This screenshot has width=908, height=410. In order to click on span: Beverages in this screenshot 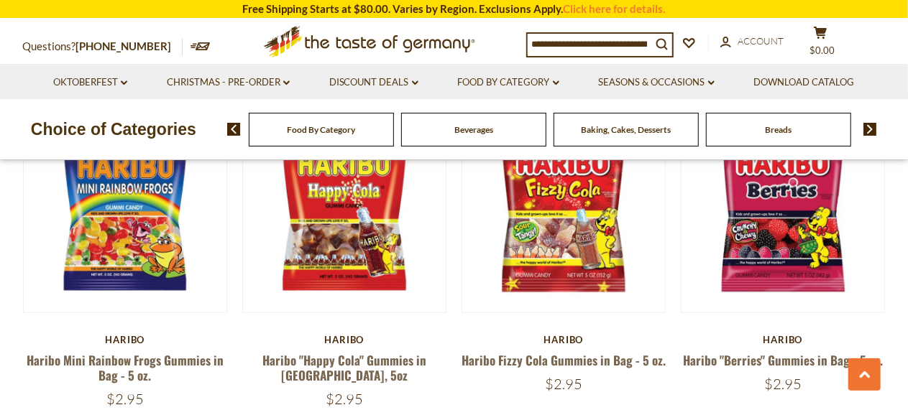, I will do `click(474, 129)`.